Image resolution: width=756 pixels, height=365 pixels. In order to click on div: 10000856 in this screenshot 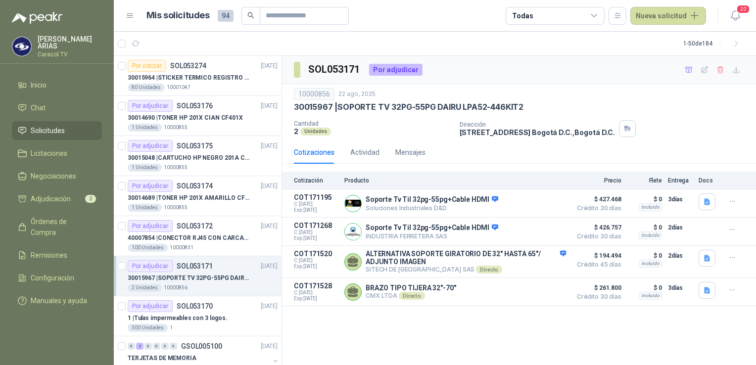, I will do `click(314, 94)`.